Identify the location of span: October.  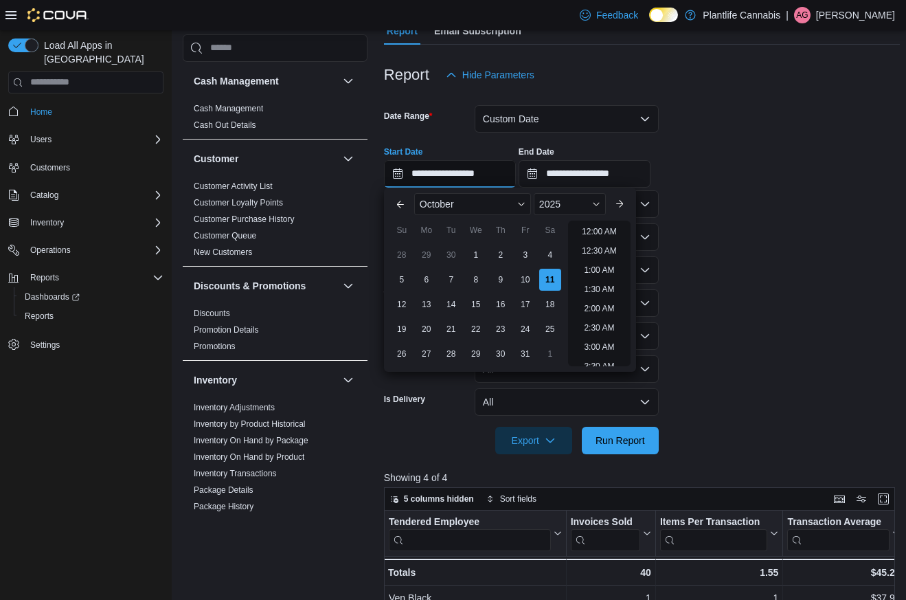
(437, 204).